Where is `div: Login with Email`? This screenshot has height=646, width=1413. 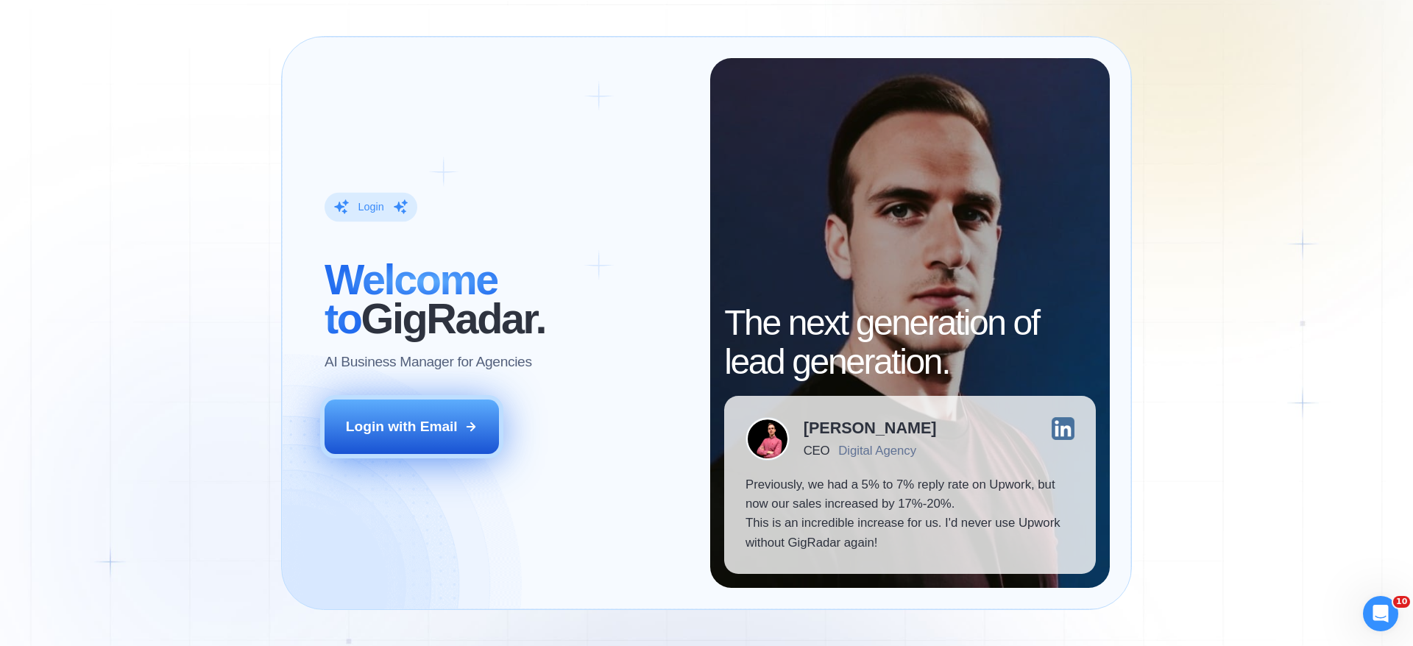
div: Login with Email is located at coordinates (402, 427).